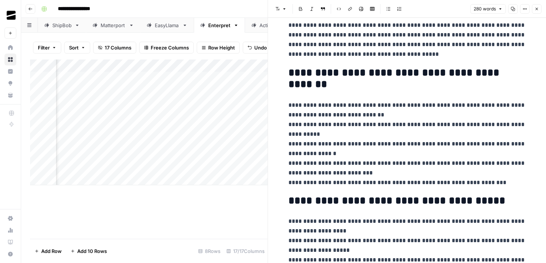  What do you see at coordinates (51, 251) in the screenshot?
I see `span: Add Row` at bounding box center [51, 251].